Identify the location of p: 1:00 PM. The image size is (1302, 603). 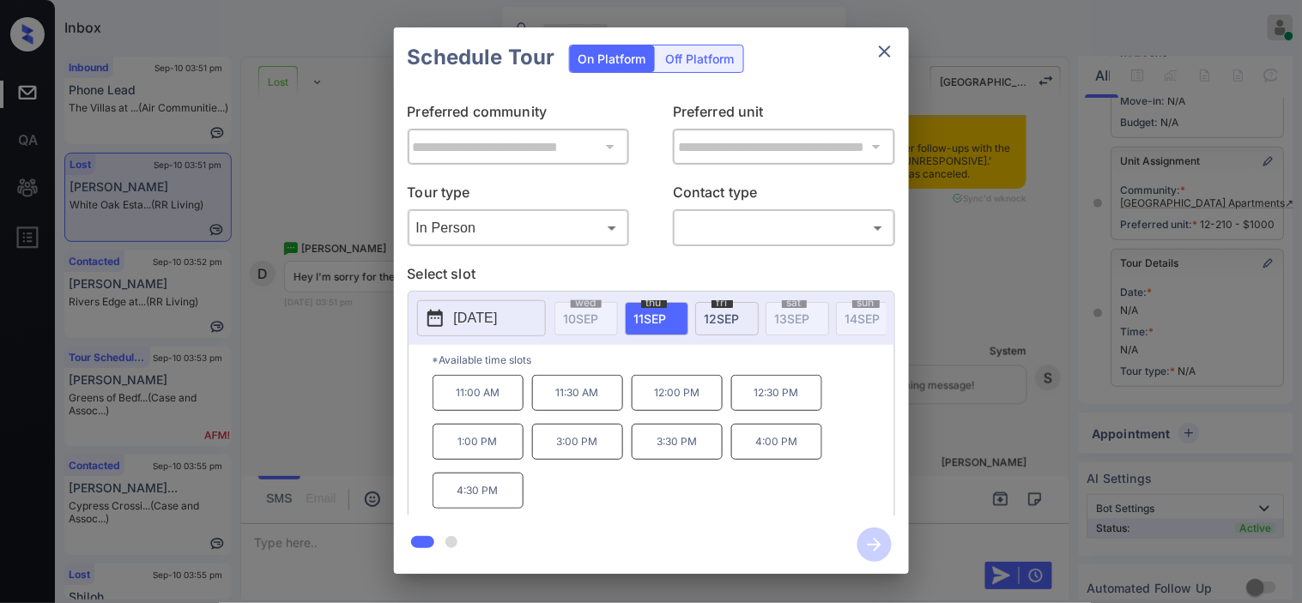
(478, 442).